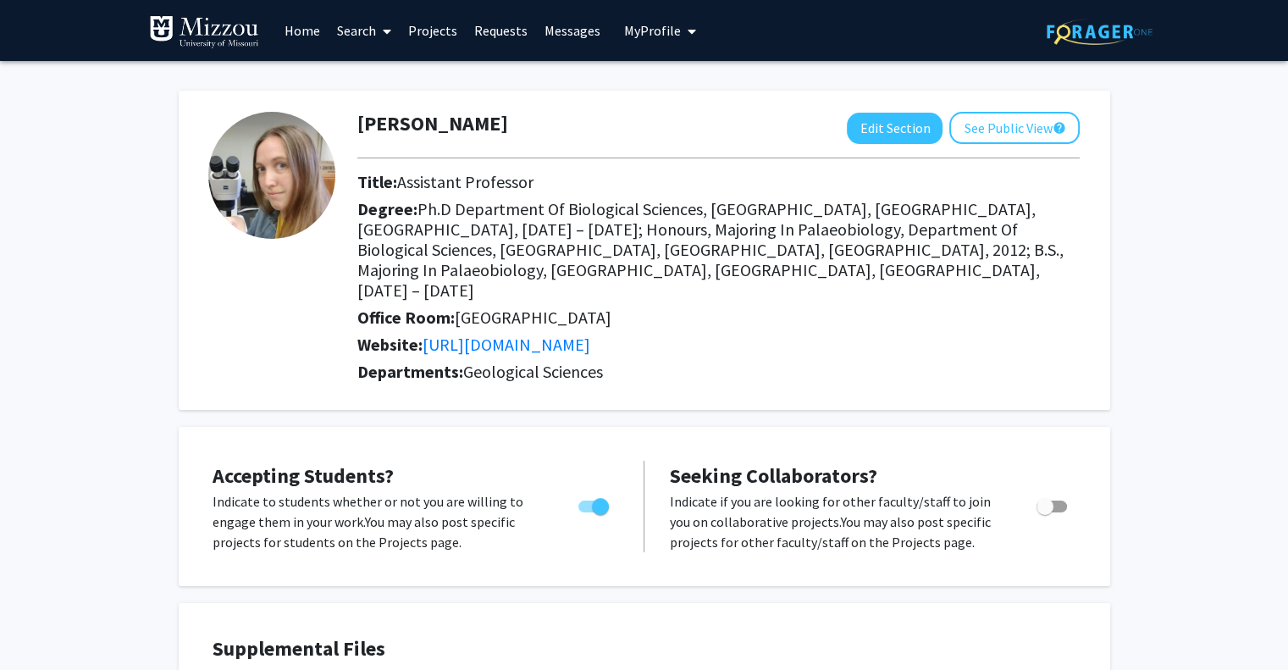 This screenshot has width=1288, height=670. Describe the element at coordinates (303, 475) in the screenshot. I see `span: Accepting Students?` at that location.